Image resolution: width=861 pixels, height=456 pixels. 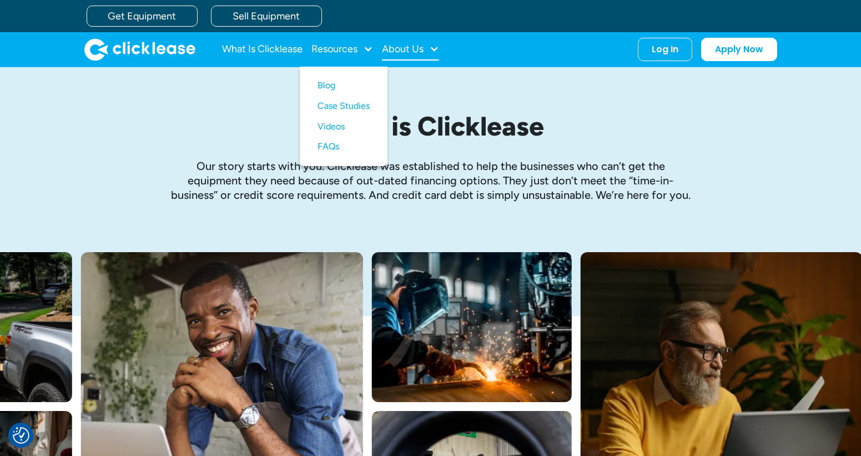 I want to click on a: Sell Equipment, so click(x=266, y=16).